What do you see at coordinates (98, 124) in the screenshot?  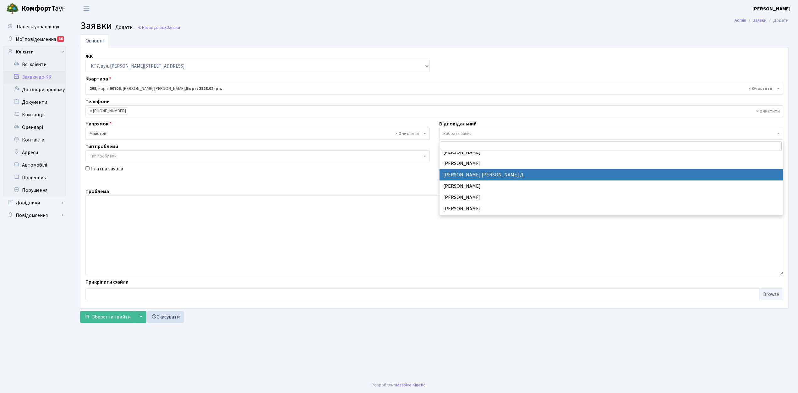 I see `label: Напрямок` at bounding box center [98, 124].